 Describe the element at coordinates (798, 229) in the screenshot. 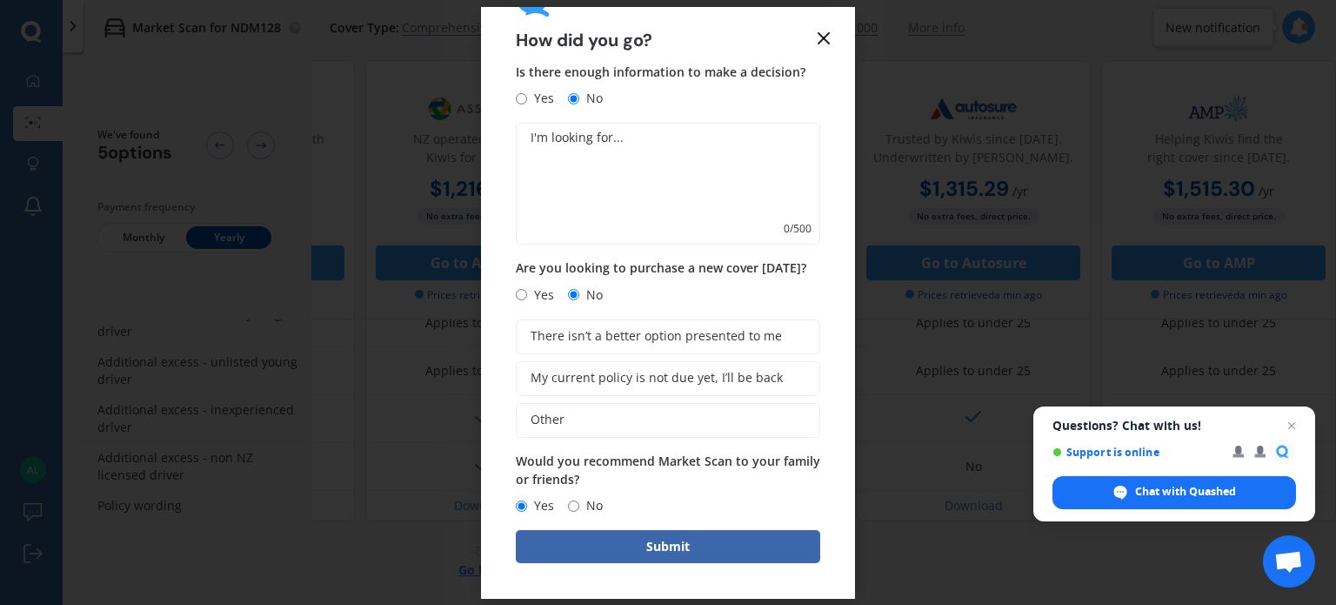

I see `span: 0 / 500` at that location.